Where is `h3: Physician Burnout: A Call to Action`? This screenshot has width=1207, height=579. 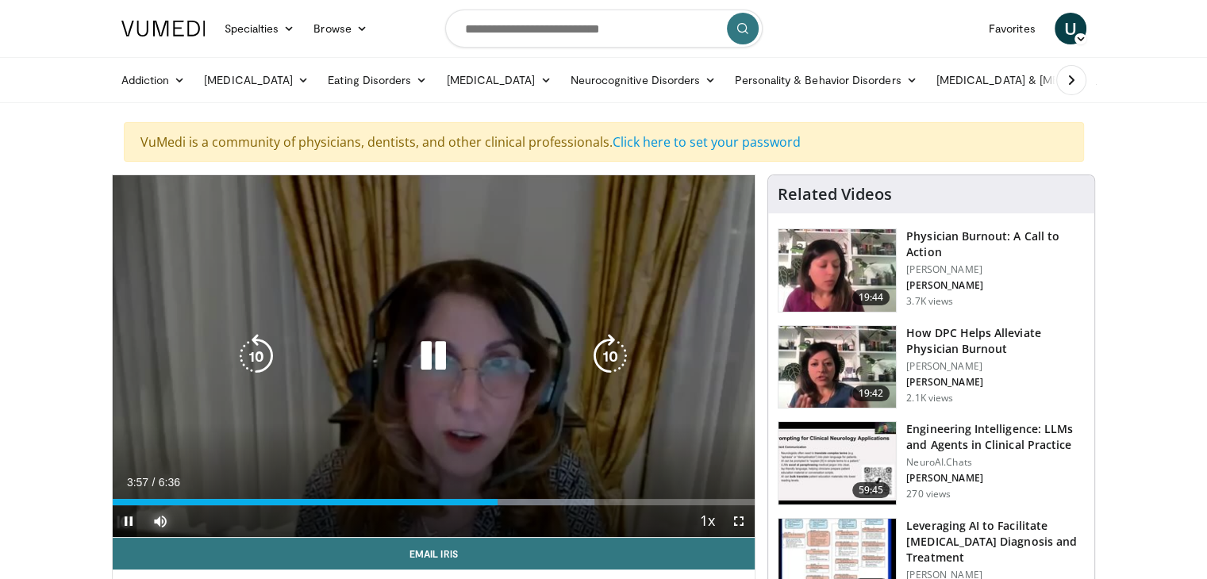 h3: Physician Burnout: A Call to Action is located at coordinates (995, 244).